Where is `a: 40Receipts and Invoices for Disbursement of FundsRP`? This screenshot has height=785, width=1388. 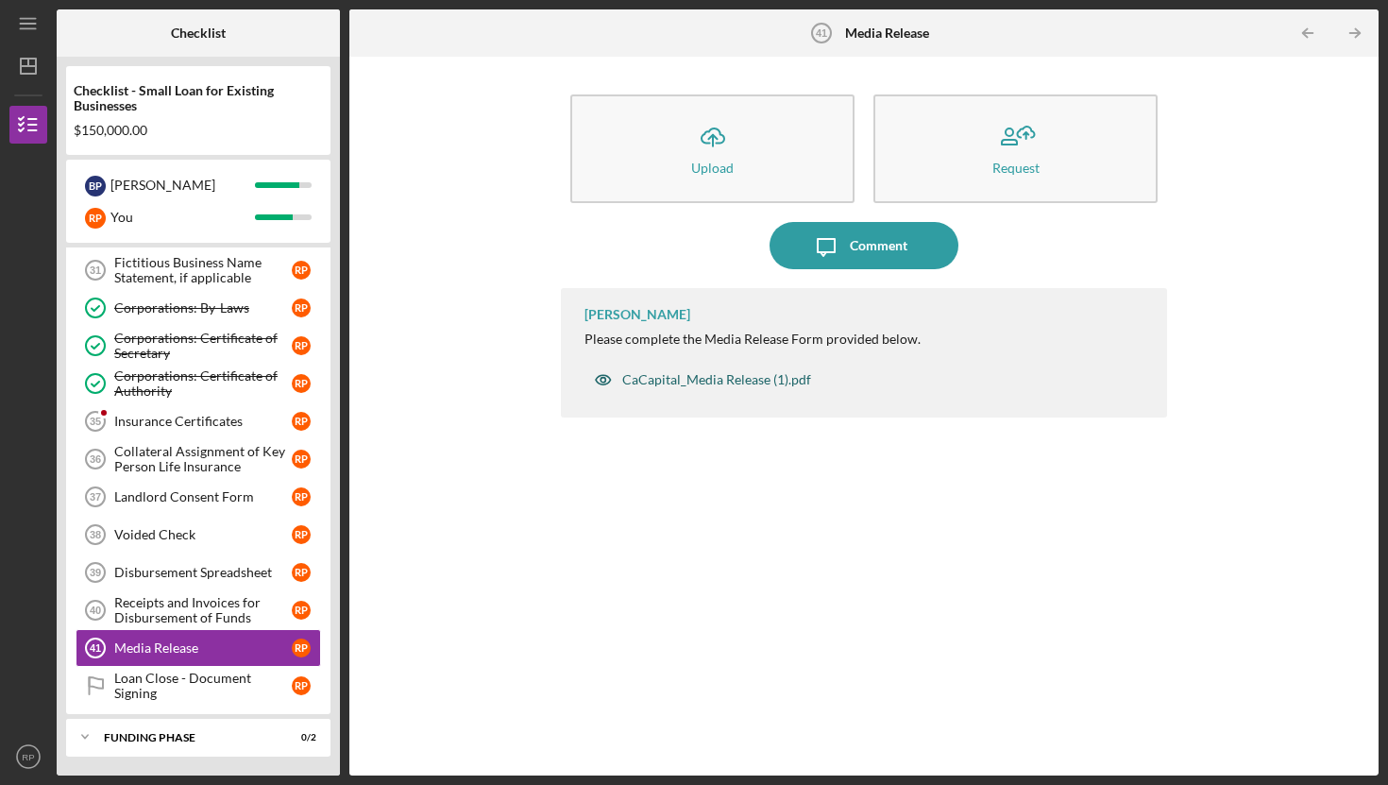 a: 40Receipts and Invoices for Disbursement of FundsRP is located at coordinates (198, 610).